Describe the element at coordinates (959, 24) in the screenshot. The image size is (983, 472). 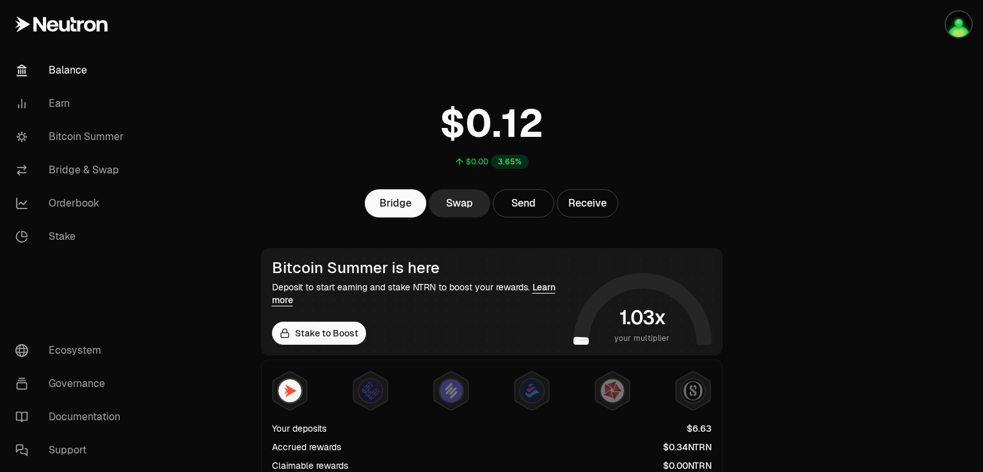
I see `img: Wallet 1` at that location.